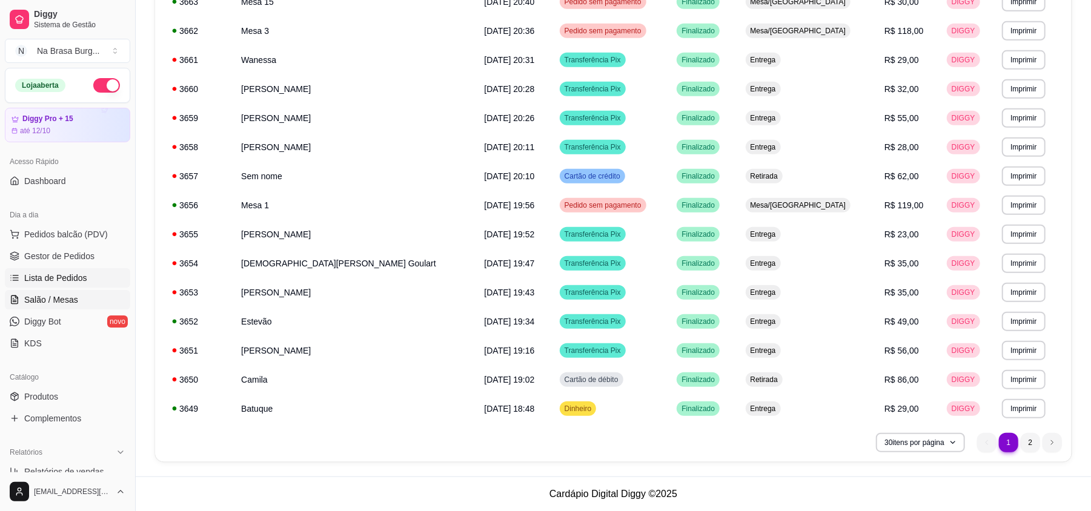  What do you see at coordinates (67, 125) in the screenshot?
I see `a: Diggy Pro + 15até 12/10` at bounding box center [67, 125].